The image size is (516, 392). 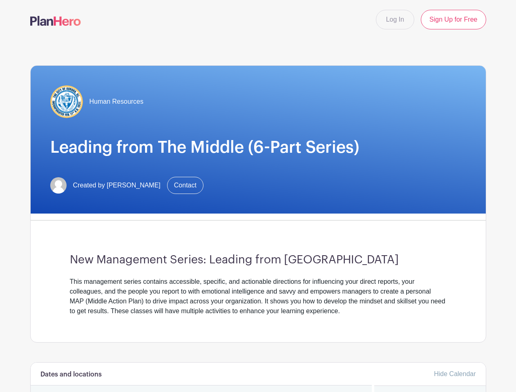 I want to click on h1: Leading from The Middle (6-Part Series), so click(x=258, y=148).